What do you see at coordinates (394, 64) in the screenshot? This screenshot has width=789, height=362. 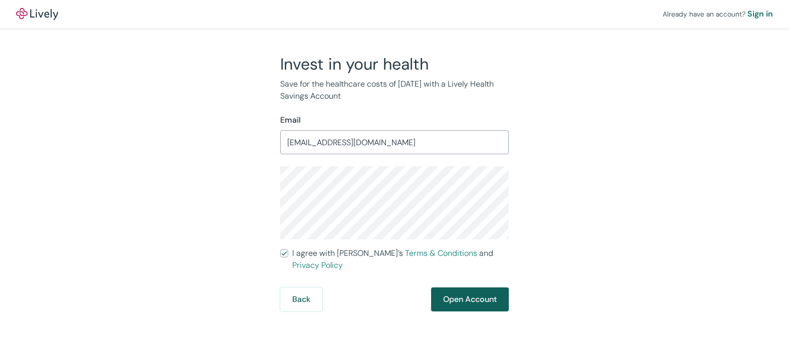 I see `h2: Invest in your health` at bounding box center [394, 64].